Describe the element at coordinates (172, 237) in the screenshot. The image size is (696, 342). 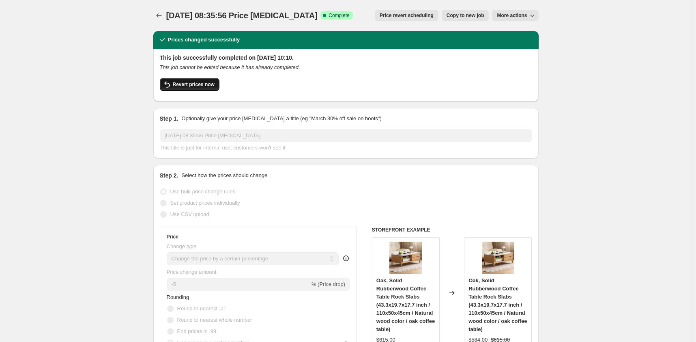
I see `h3: Price` at that location.